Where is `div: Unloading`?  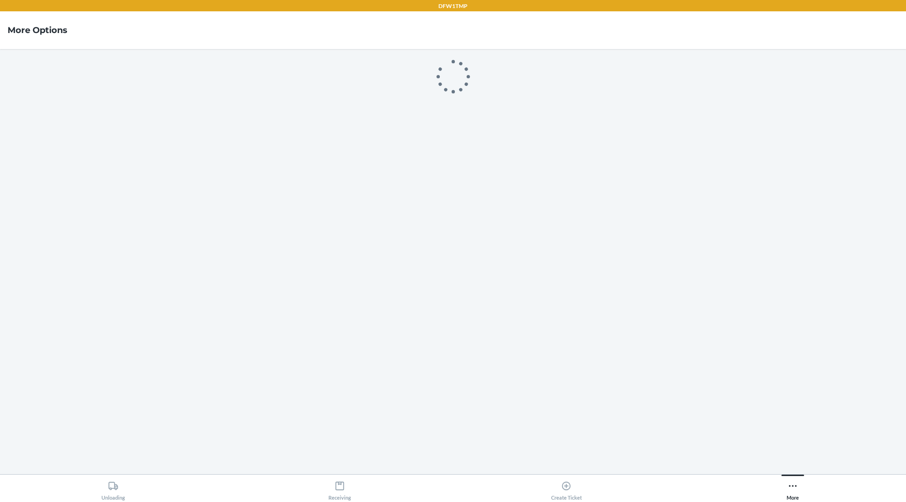
div: Unloading is located at coordinates (113, 489).